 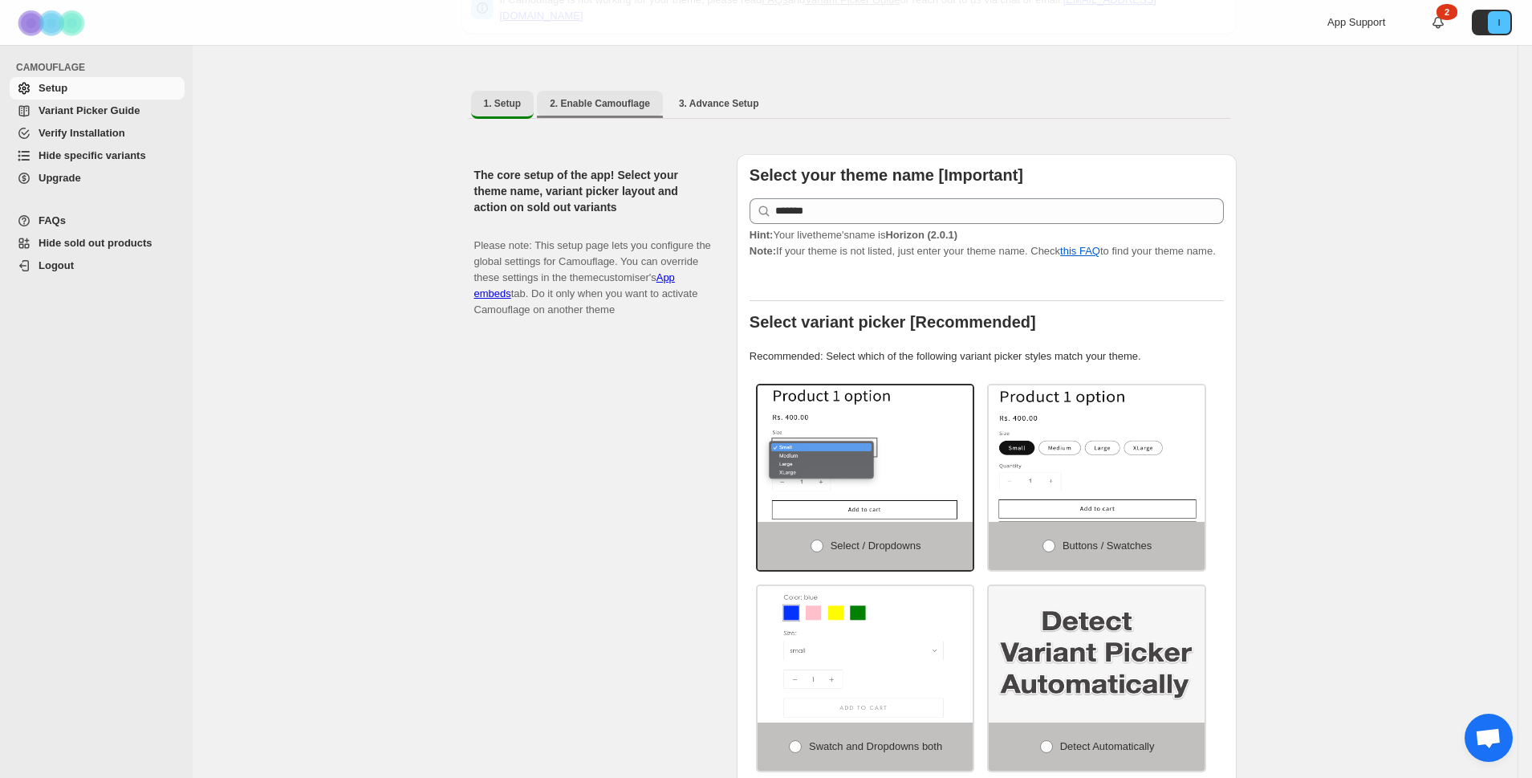 I want to click on a: this FAQ, so click(x=1081, y=250).